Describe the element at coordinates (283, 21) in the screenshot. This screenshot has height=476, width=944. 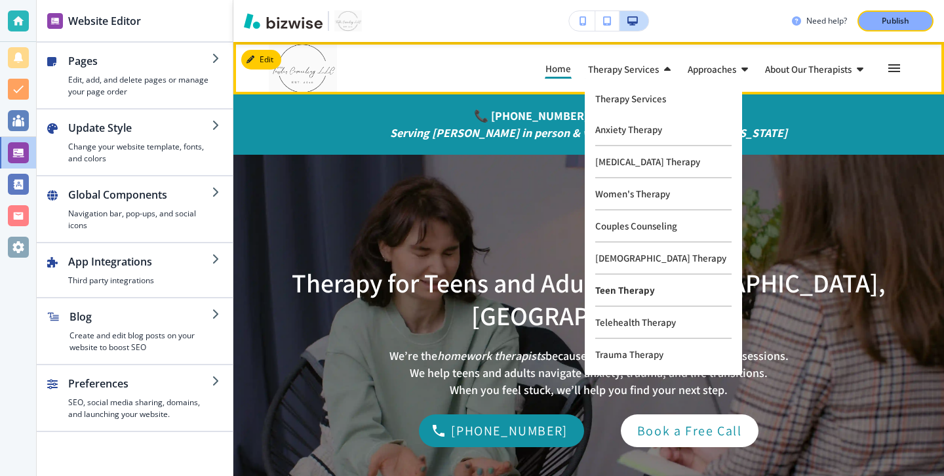
I see `img: Bizwise Logo` at that location.